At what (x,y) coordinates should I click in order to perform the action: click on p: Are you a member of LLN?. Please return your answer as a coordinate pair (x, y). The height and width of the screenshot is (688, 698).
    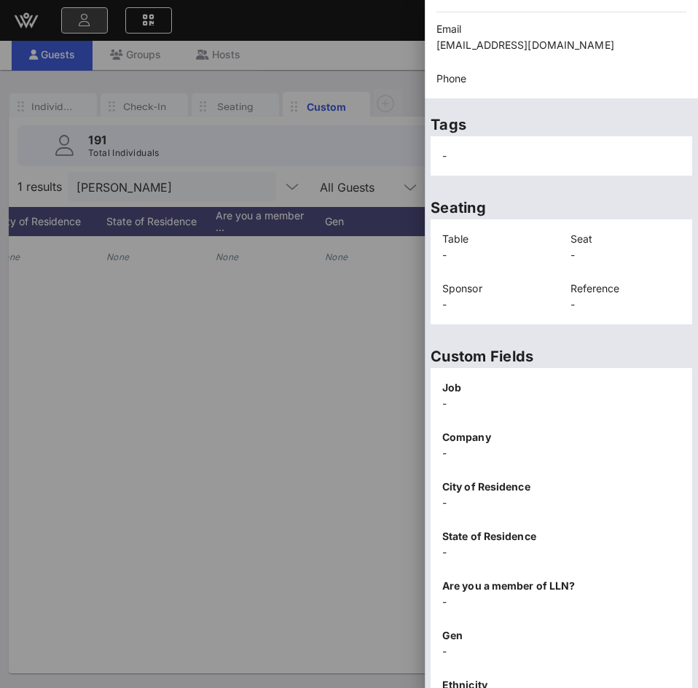
    Looking at the image, I should click on (561, 586).